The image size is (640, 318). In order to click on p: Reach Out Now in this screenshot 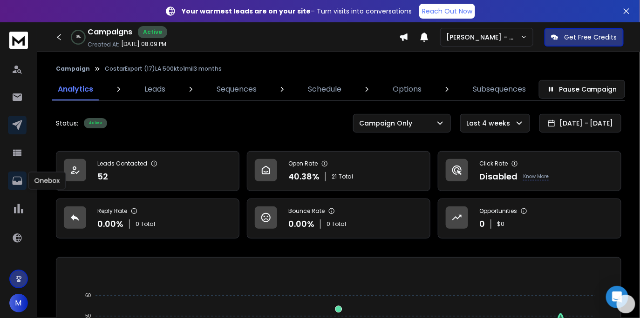, I will do `click(447, 11)`.